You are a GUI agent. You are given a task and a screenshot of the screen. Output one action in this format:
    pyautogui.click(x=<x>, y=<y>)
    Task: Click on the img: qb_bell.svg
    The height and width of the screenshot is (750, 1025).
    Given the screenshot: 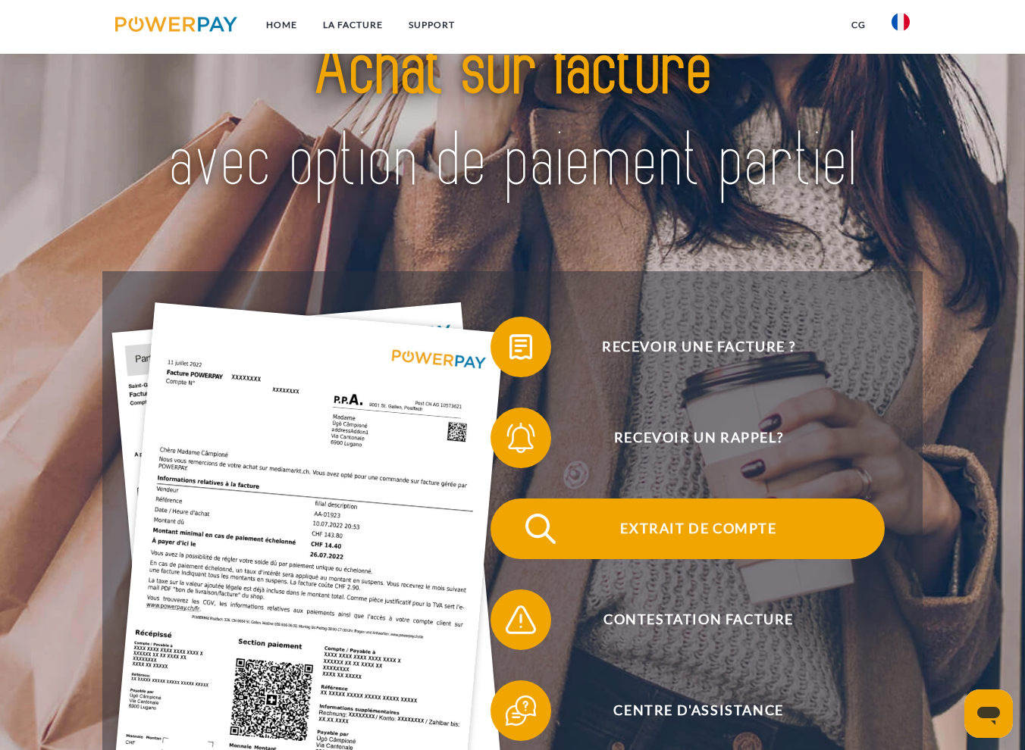 What is the action you would take?
    pyautogui.click(x=521, y=438)
    